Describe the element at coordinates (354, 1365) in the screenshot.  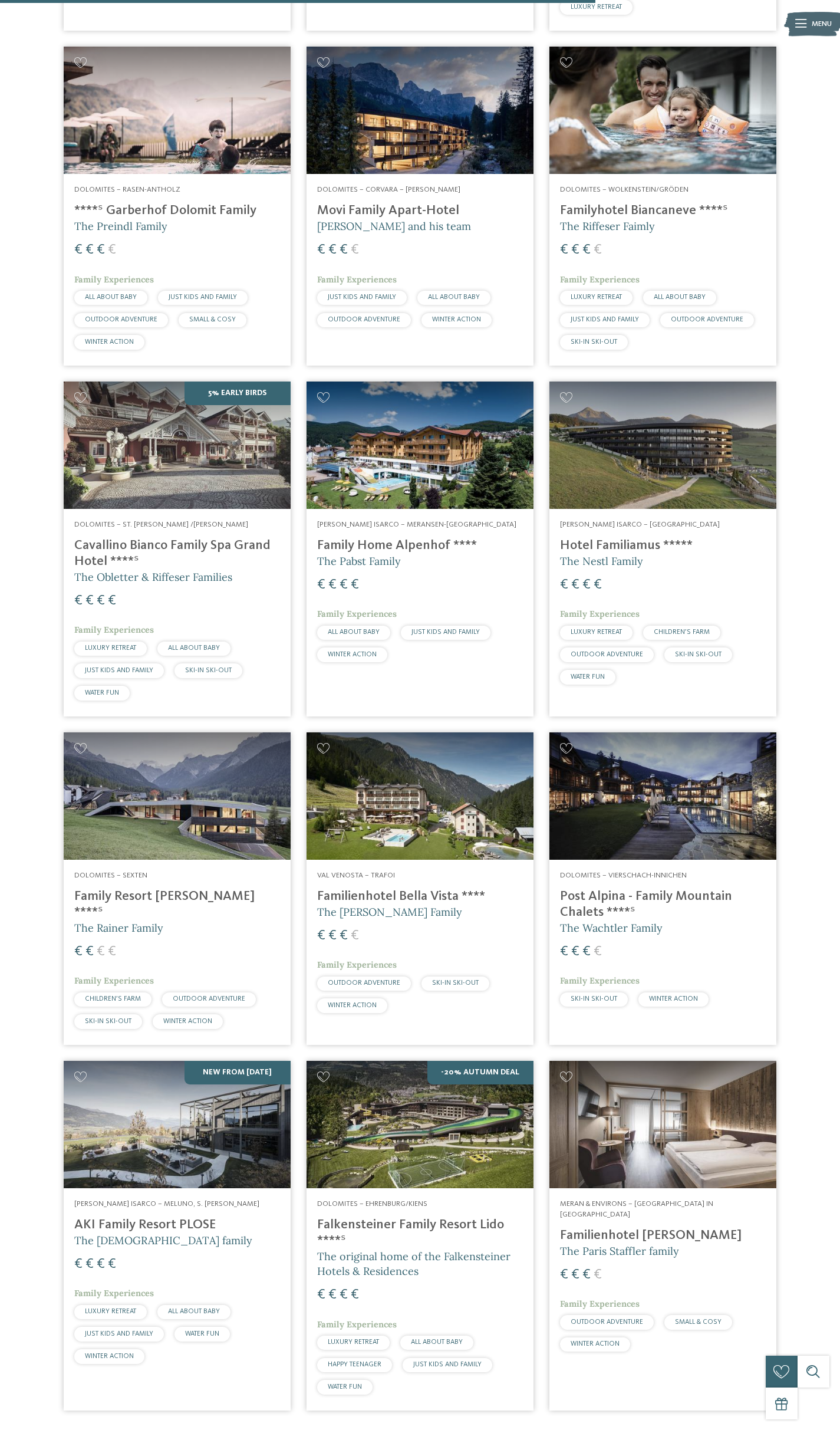
I see `span: HAPPY TEENAGER` at that location.